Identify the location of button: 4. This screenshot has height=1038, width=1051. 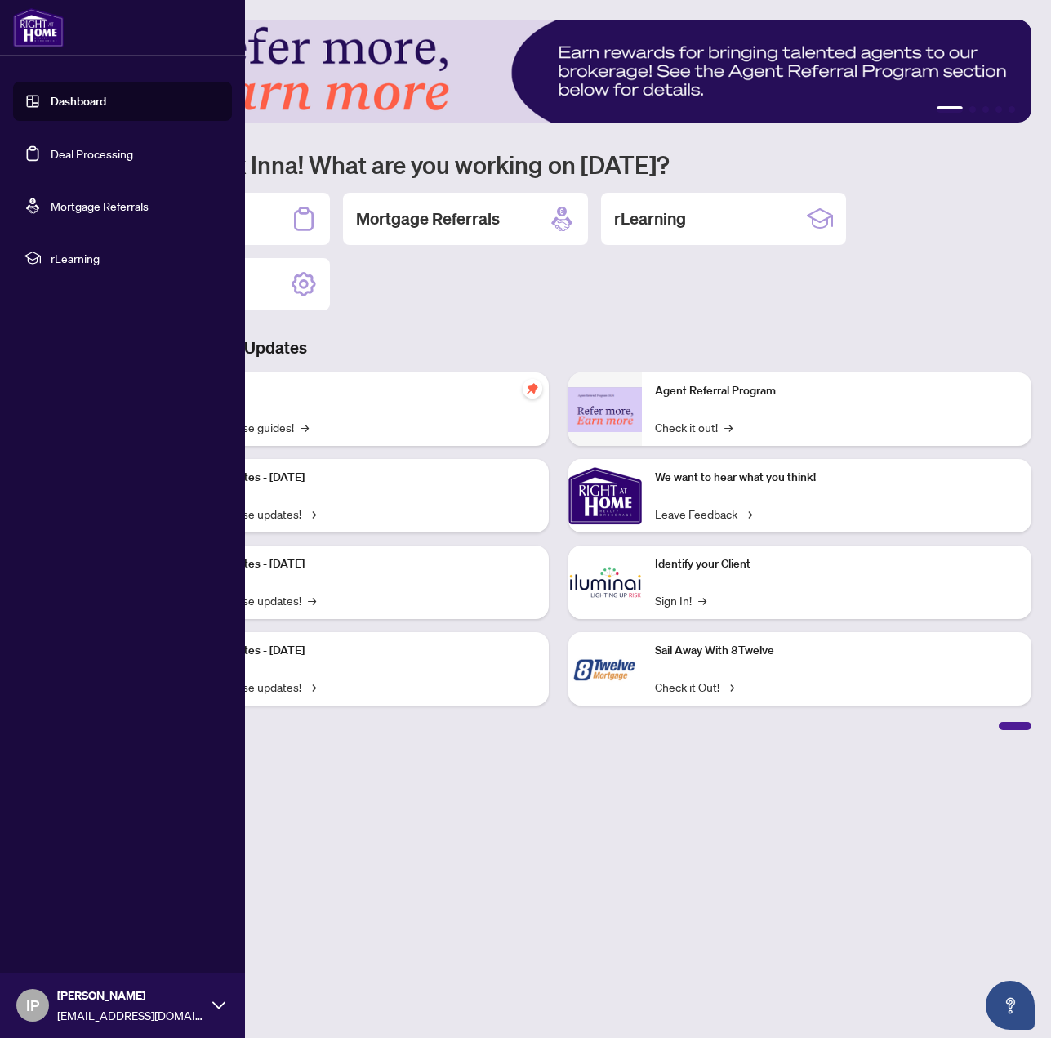
(999, 109).